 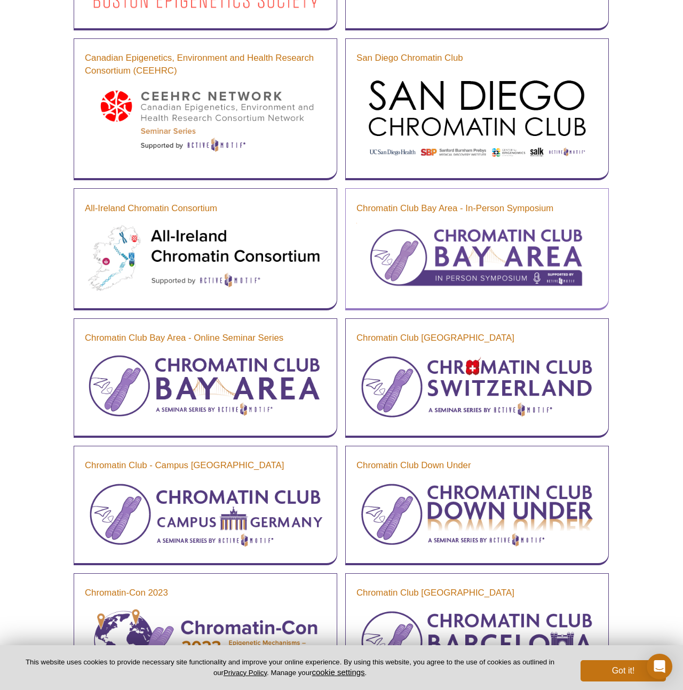 What do you see at coordinates (477, 642) in the screenshot?
I see `img: Chromatin Club Barcelona Seminar Series` at bounding box center [477, 642].